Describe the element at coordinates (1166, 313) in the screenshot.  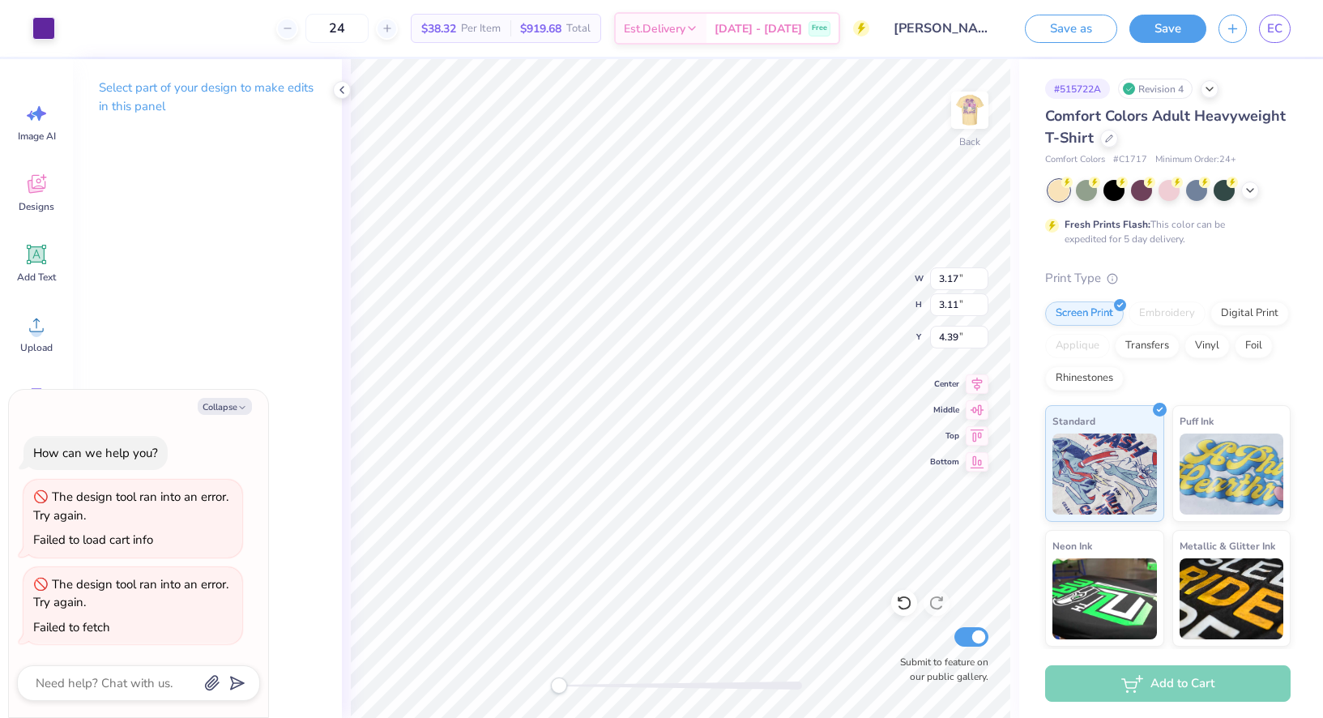
I see `div: Embroidery` at that location.